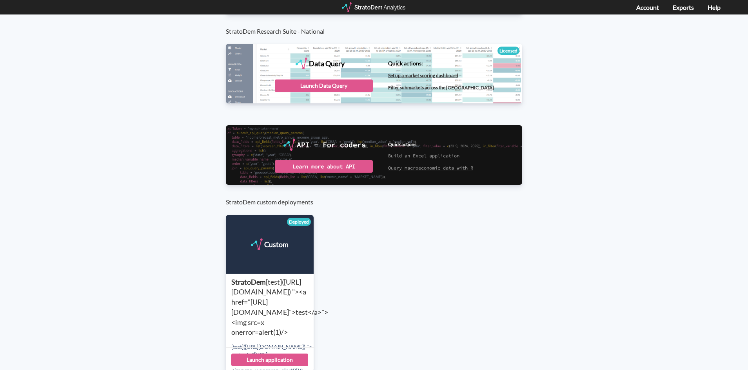  Describe the element at coordinates (378, 195) in the screenshot. I see `h3: StratoDem custom deployments` at that location.